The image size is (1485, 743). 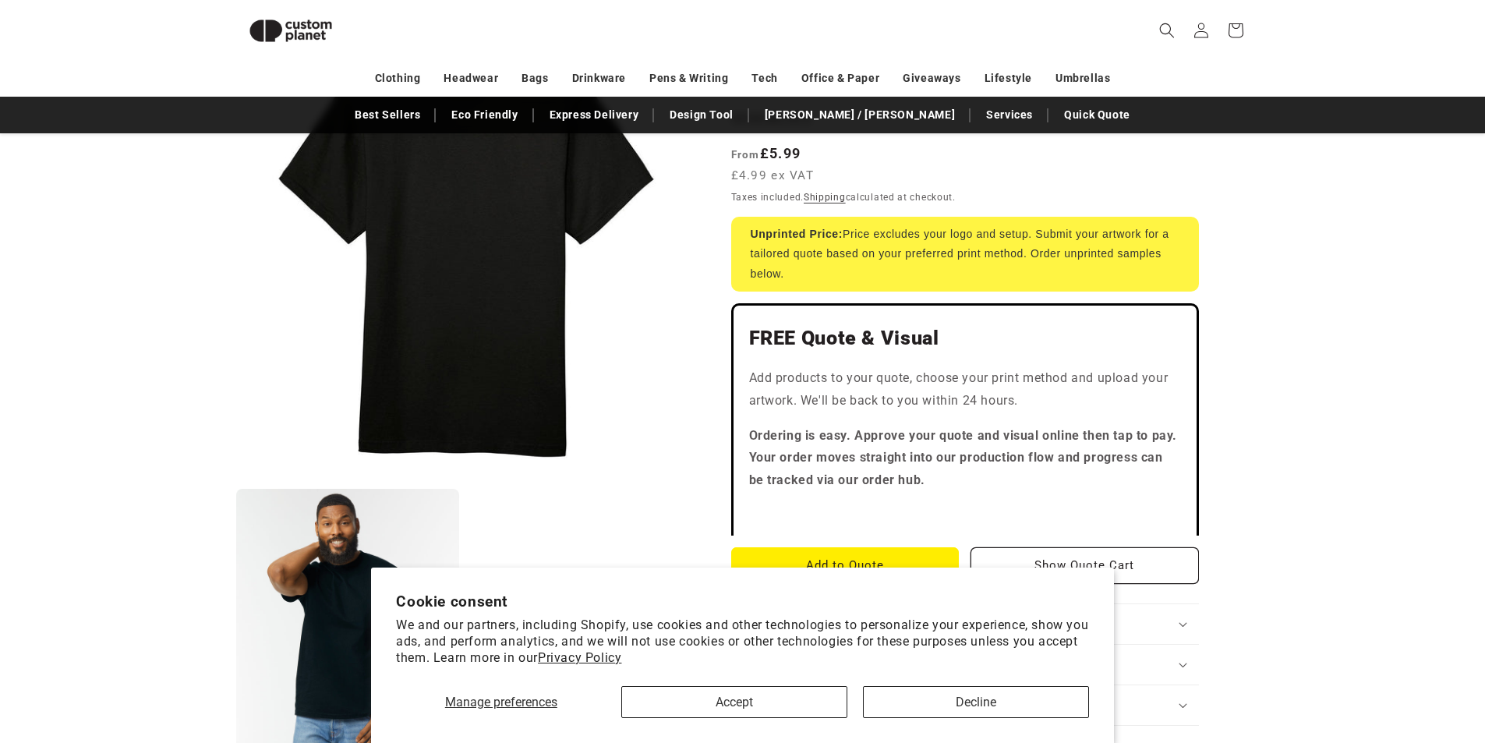 What do you see at coordinates (702, 115) in the screenshot?
I see `a: Design Tool` at bounding box center [702, 115].